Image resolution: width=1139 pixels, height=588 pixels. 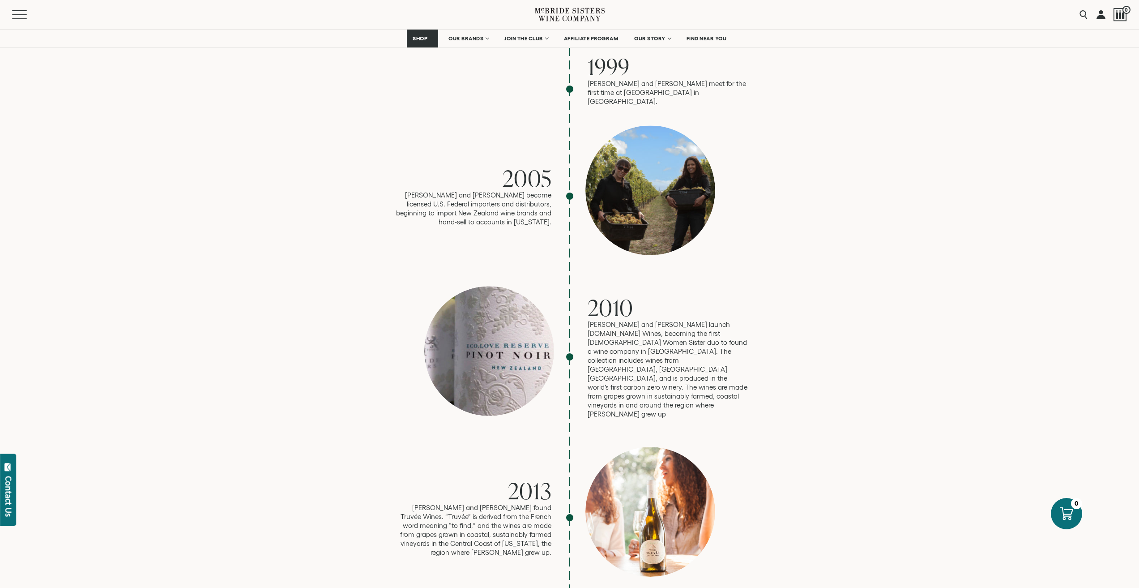 What do you see at coordinates (9, 496) in the screenshot?
I see `div: Contact Us` at bounding box center [9, 496].